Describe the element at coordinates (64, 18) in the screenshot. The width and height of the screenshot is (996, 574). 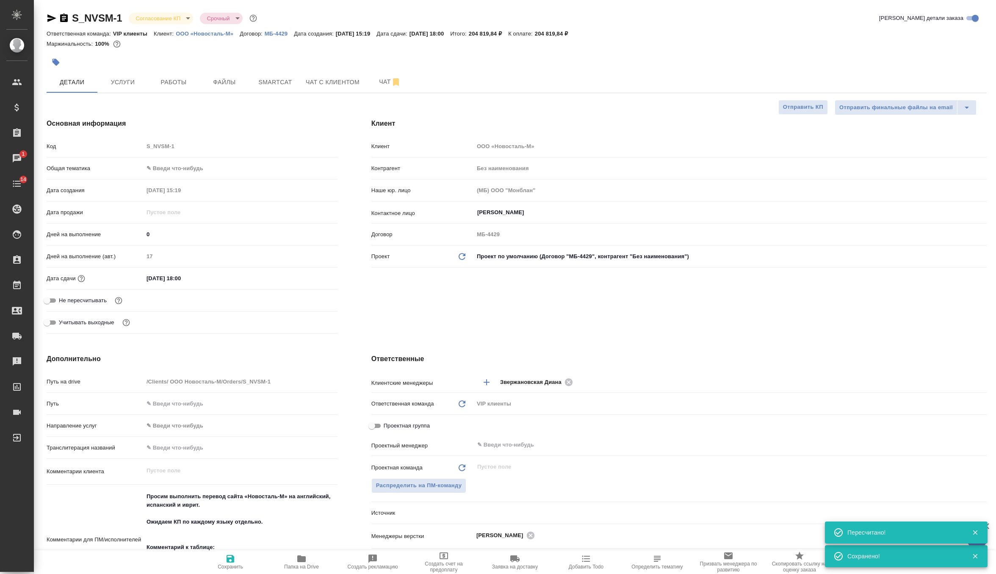
I see `button: Скопировать ссылку` at that location.